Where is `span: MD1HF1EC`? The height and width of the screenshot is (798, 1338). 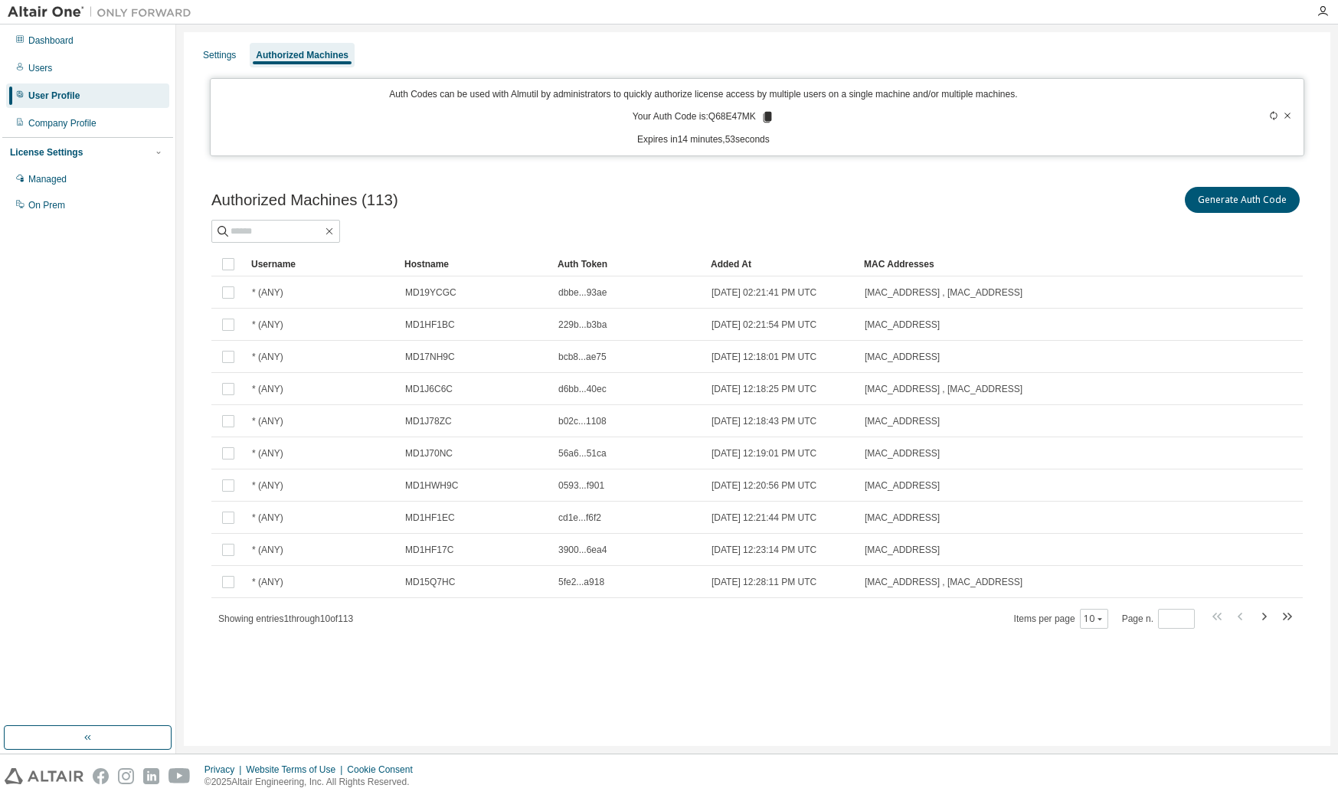
span: MD1HF1EC is located at coordinates (430, 518).